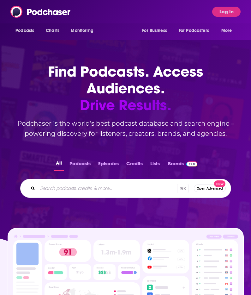 The width and height of the screenshot is (251, 295). What do you see at coordinates (227, 12) in the screenshot?
I see `button: Log In` at bounding box center [227, 12].